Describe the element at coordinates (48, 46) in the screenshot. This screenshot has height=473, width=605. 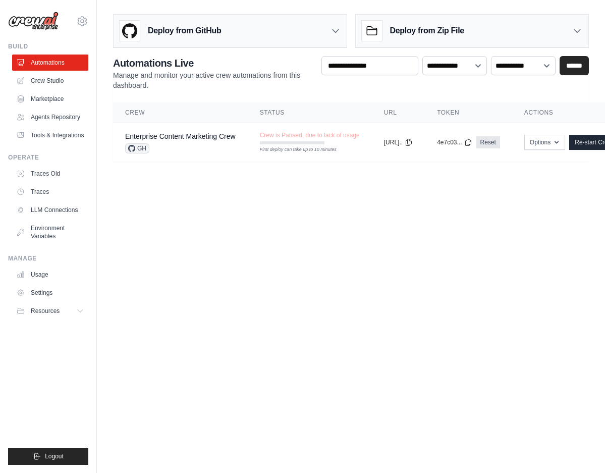
I see `div: Build` at that location.